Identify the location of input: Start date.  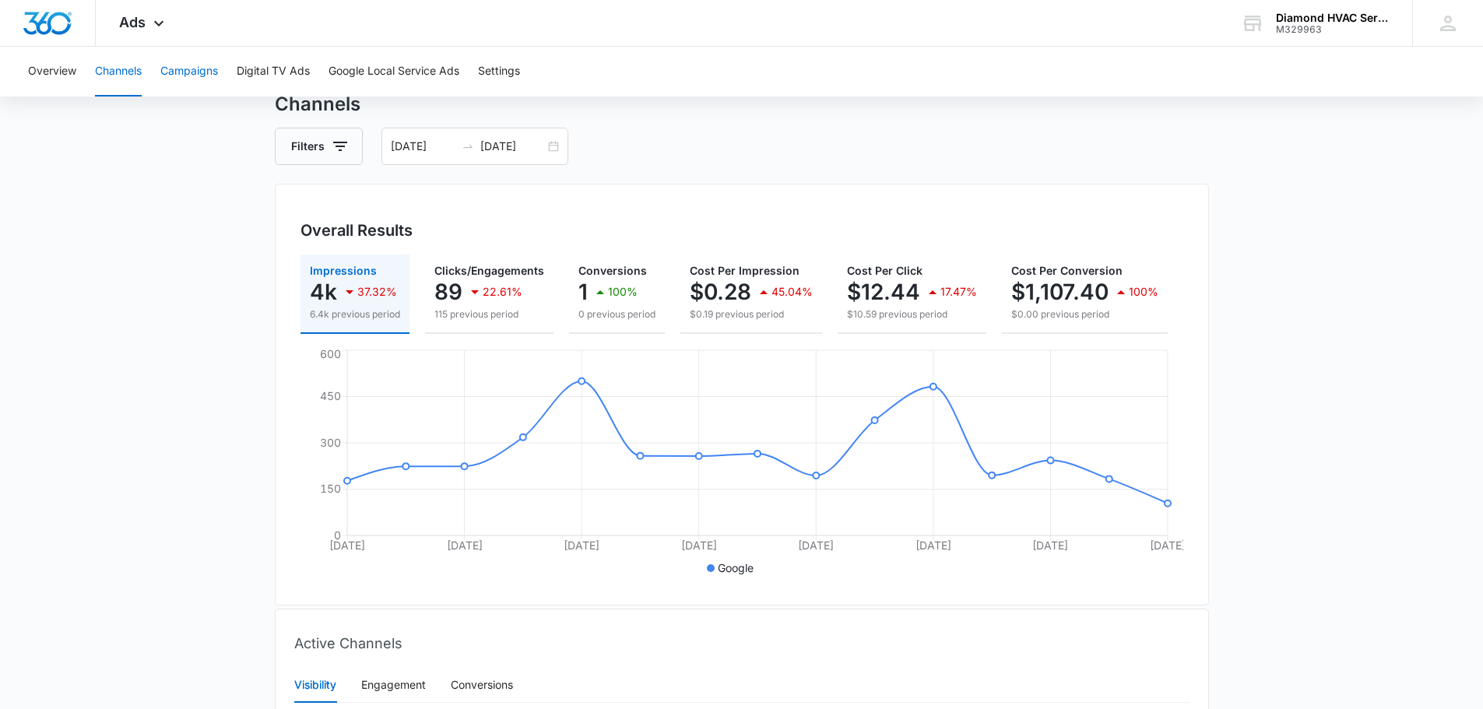
(423, 146).